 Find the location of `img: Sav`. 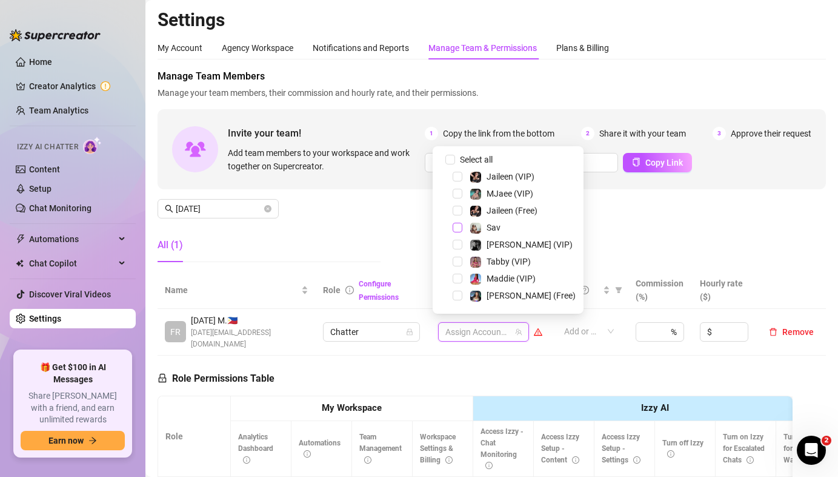

img: Sav is located at coordinates (476, 228).